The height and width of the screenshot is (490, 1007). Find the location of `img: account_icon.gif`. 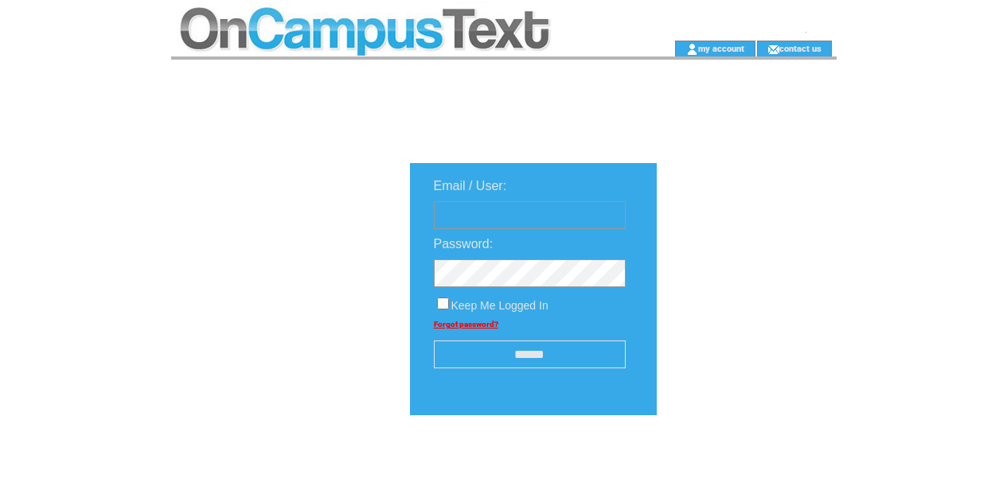

img: account_icon.gif is located at coordinates (692, 49).